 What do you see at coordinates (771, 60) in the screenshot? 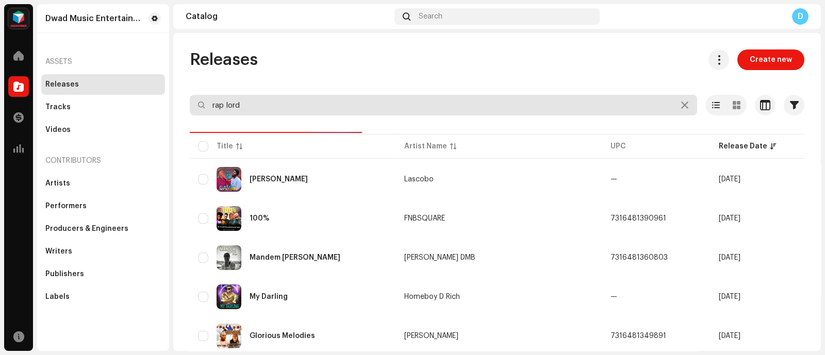
I see `button: Create new` at bounding box center [771, 60].